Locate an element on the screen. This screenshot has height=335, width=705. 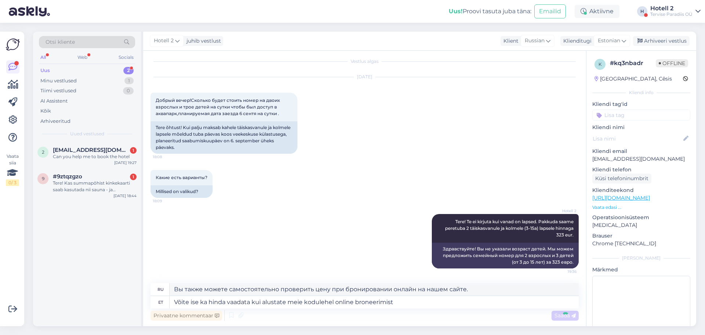
span: Какие есть варианты? is located at coordinates (181, 177).